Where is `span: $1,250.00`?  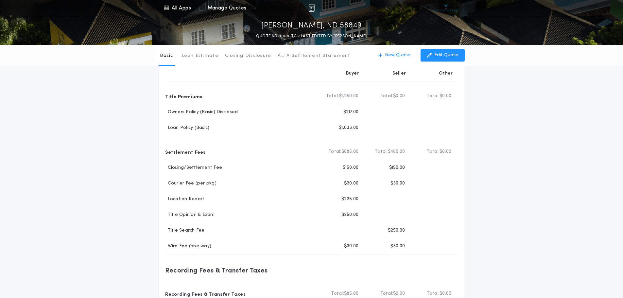 span: $1,250.00 is located at coordinates (349, 96).